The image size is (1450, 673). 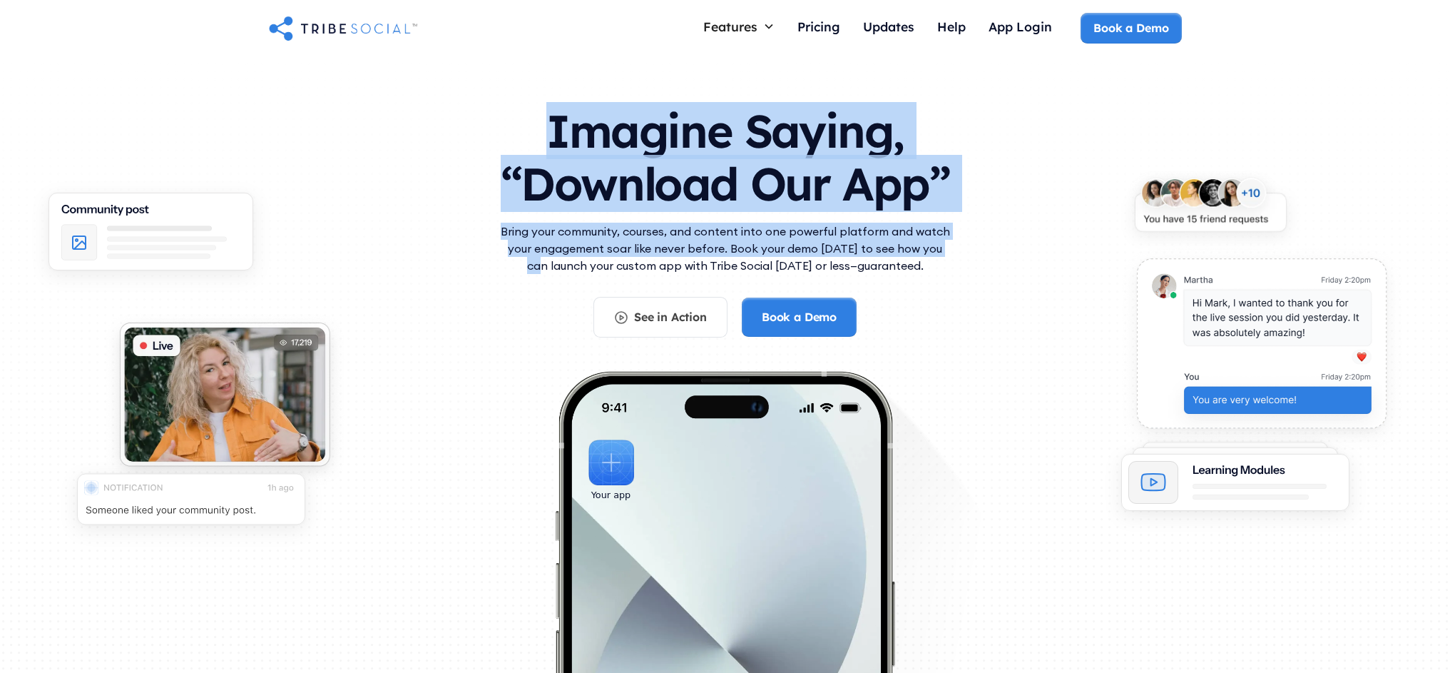 I want to click on a: Updates, so click(x=889, y=28).